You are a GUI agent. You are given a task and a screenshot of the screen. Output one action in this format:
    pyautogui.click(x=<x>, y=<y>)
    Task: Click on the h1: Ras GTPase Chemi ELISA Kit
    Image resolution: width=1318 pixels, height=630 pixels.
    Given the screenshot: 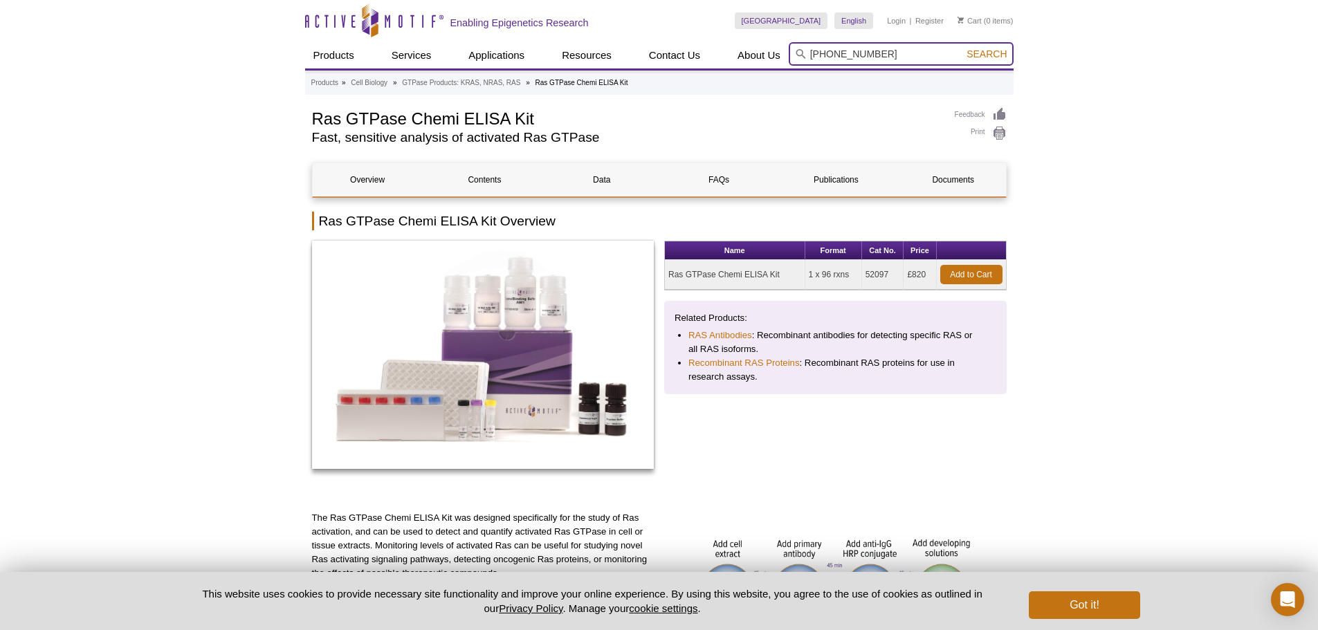 What is the action you would take?
    pyautogui.click(x=626, y=118)
    